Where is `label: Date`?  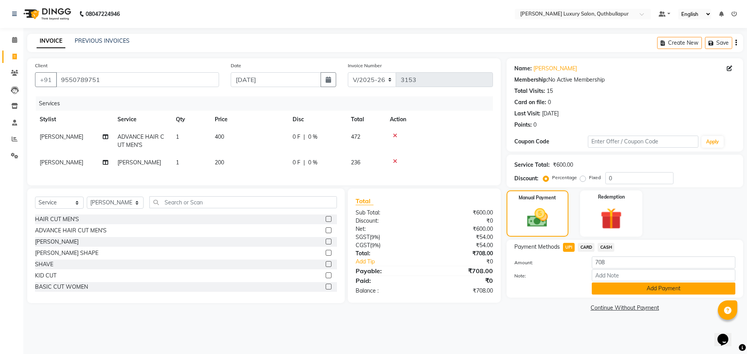 label: Date is located at coordinates (236, 66).